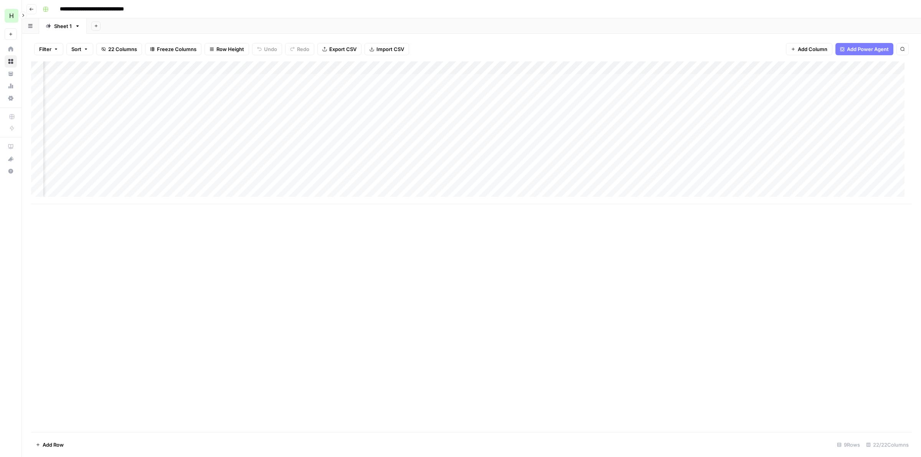 The image size is (921, 457). Describe the element at coordinates (864, 49) in the screenshot. I see `button: Add Power Agent` at that location.